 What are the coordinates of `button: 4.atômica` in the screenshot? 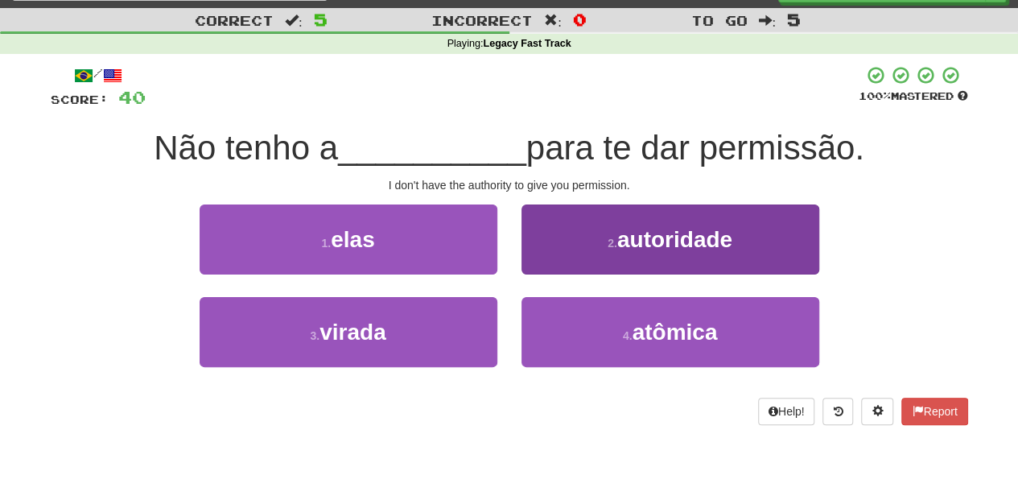 It's located at (671, 332).